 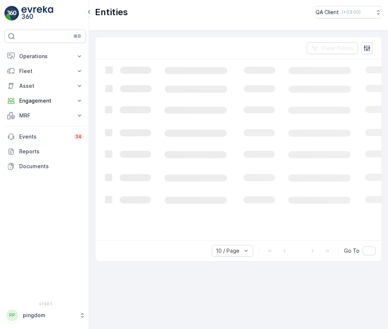 I want to click on a: Reports, so click(x=45, y=151).